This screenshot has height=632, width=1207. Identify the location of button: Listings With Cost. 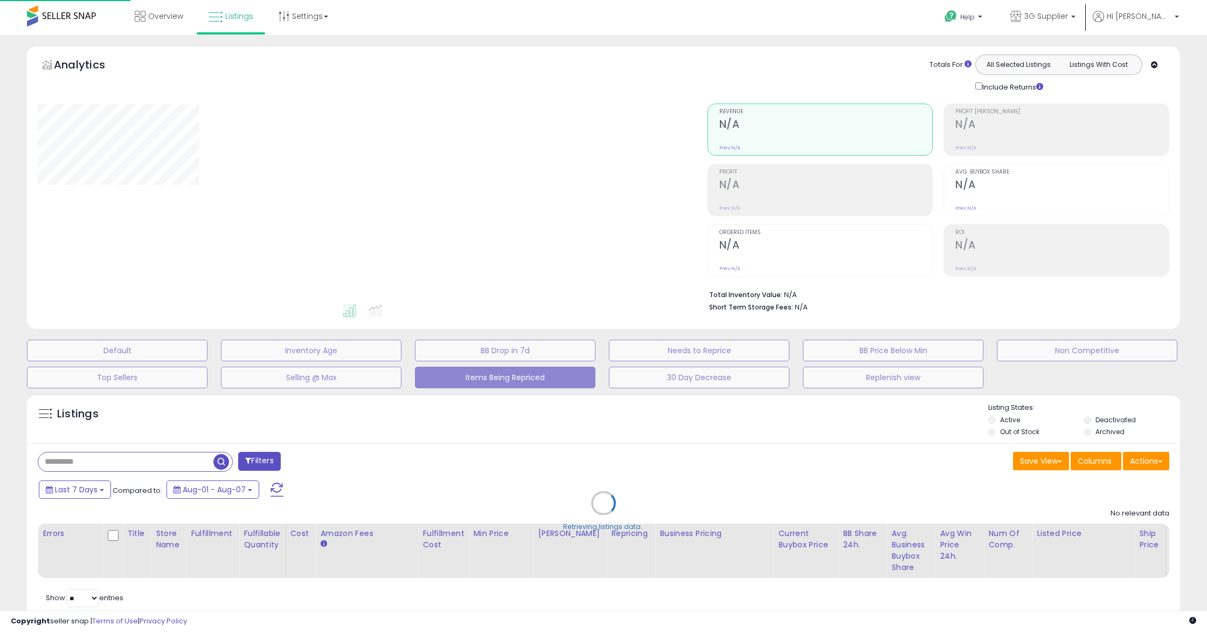
(1099, 65).